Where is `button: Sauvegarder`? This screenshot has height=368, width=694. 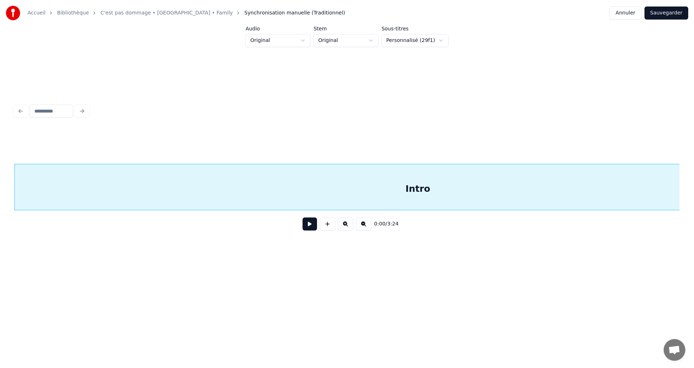 button: Sauvegarder is located at coordinates (666, 13).